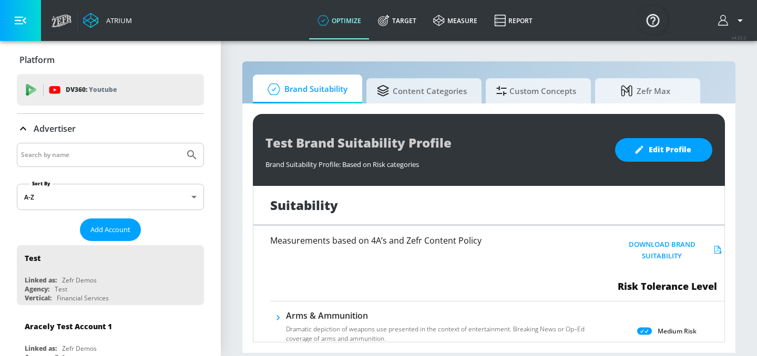 This screenshot has width=757, height=356. I want to click on span: Brand Suitability, so click(305, 89).